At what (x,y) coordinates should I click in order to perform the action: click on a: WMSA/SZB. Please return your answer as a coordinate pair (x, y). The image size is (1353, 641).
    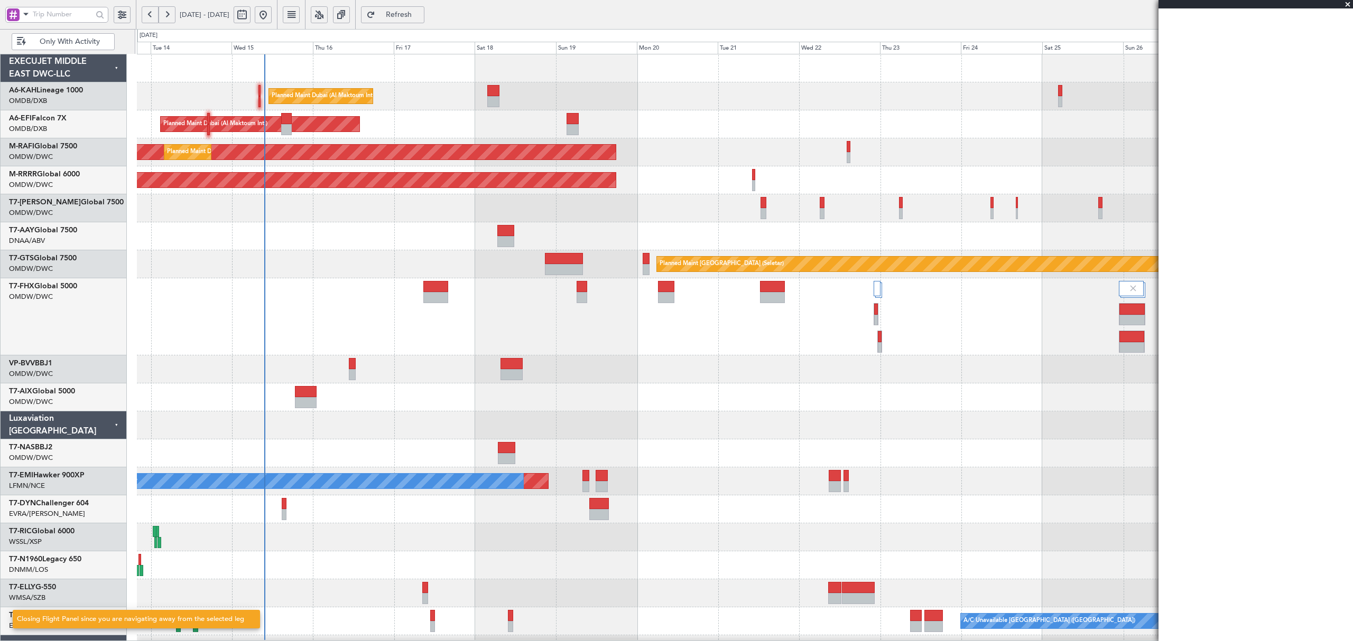
    Looking at the image, I should click on (27, 598).